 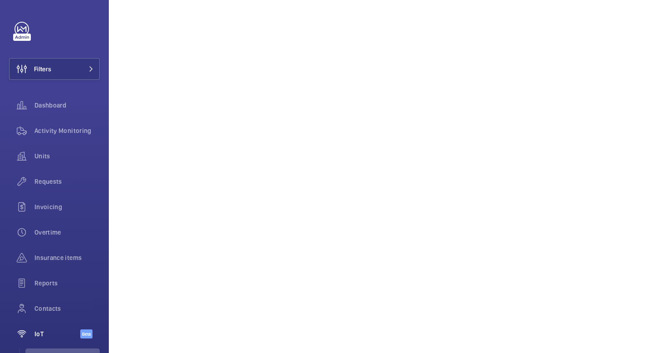 I want to click on span: Reports, so click(x=67, y=283).